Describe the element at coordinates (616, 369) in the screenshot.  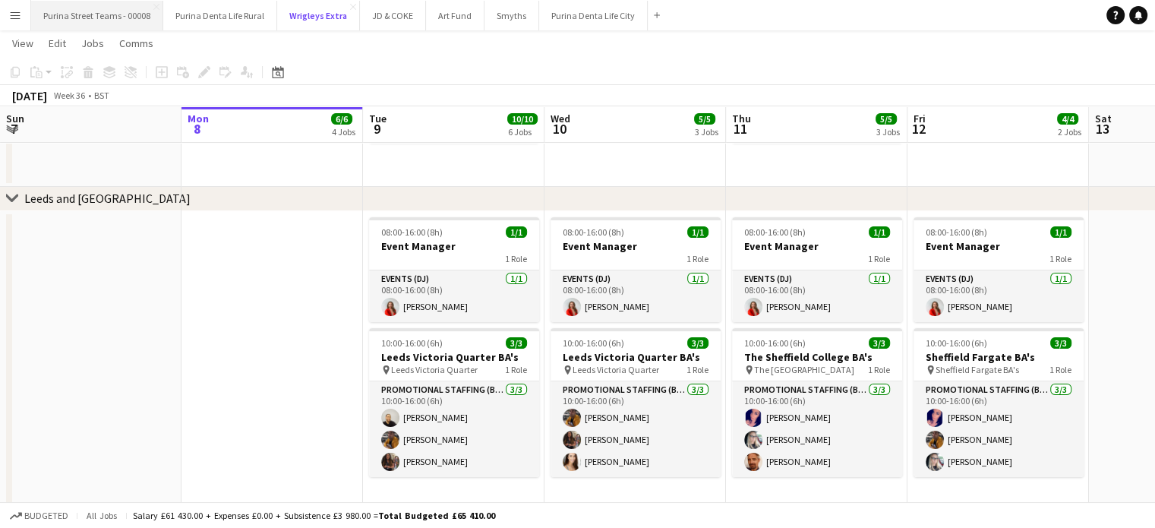
I see `span: Leeds Victoria Quarter` at that location.